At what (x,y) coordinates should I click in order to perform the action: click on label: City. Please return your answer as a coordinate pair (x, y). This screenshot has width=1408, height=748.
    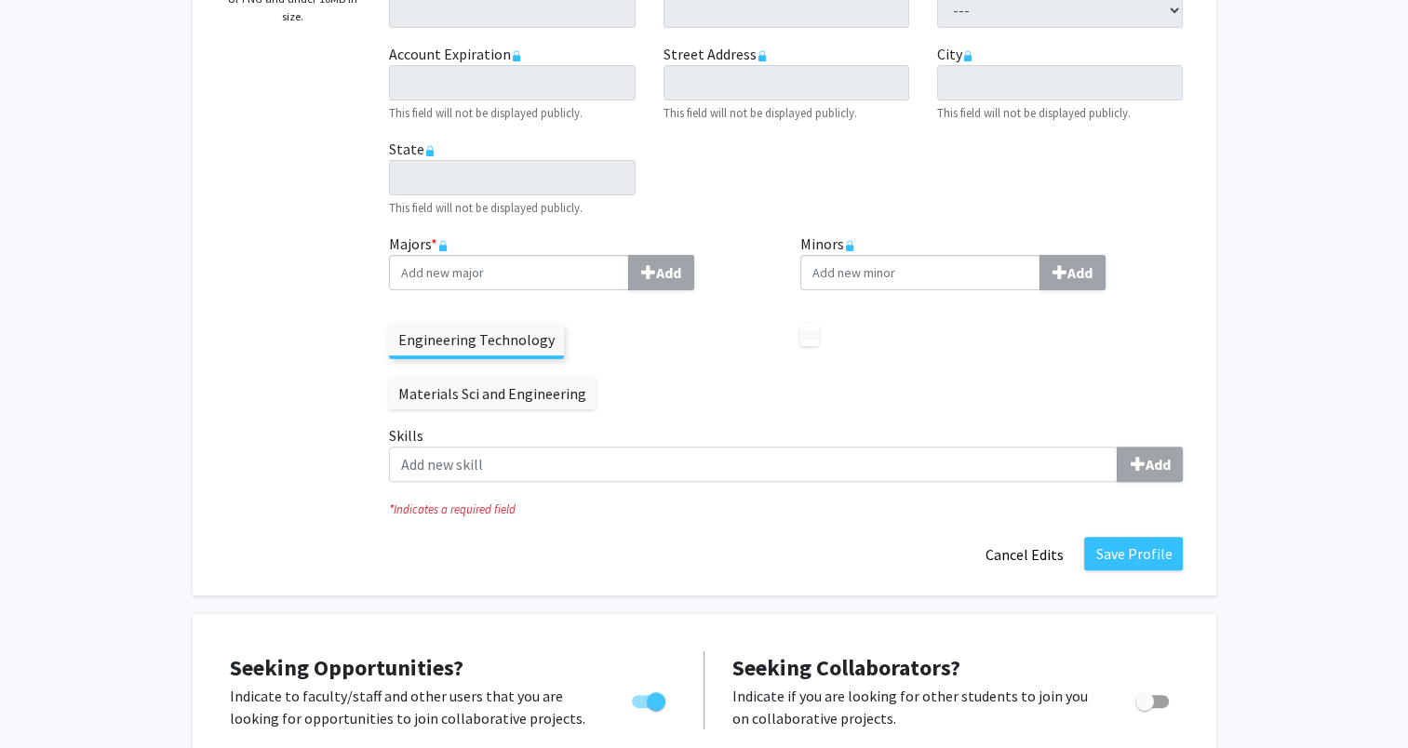
    Looking at the image, I should click on (955, 54).